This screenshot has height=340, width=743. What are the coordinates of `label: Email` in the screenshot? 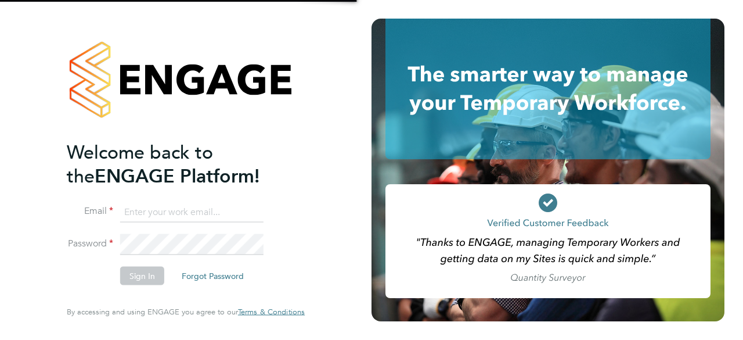 It's located at (90, 211).